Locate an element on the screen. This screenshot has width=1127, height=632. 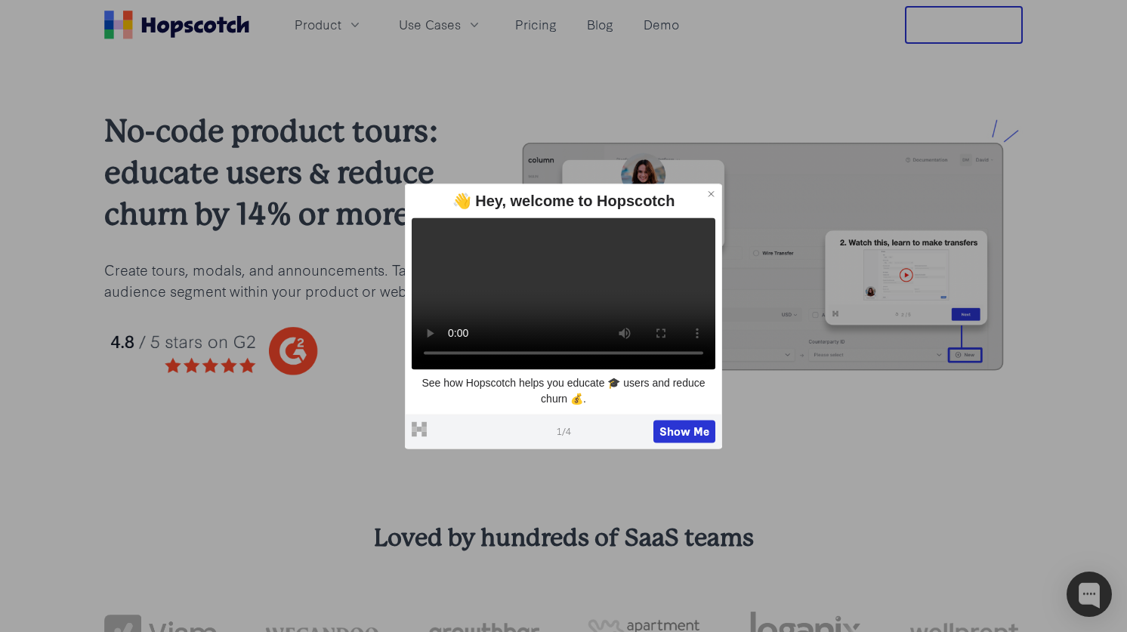
button: Free Trial is located at coordinates (964, 25).